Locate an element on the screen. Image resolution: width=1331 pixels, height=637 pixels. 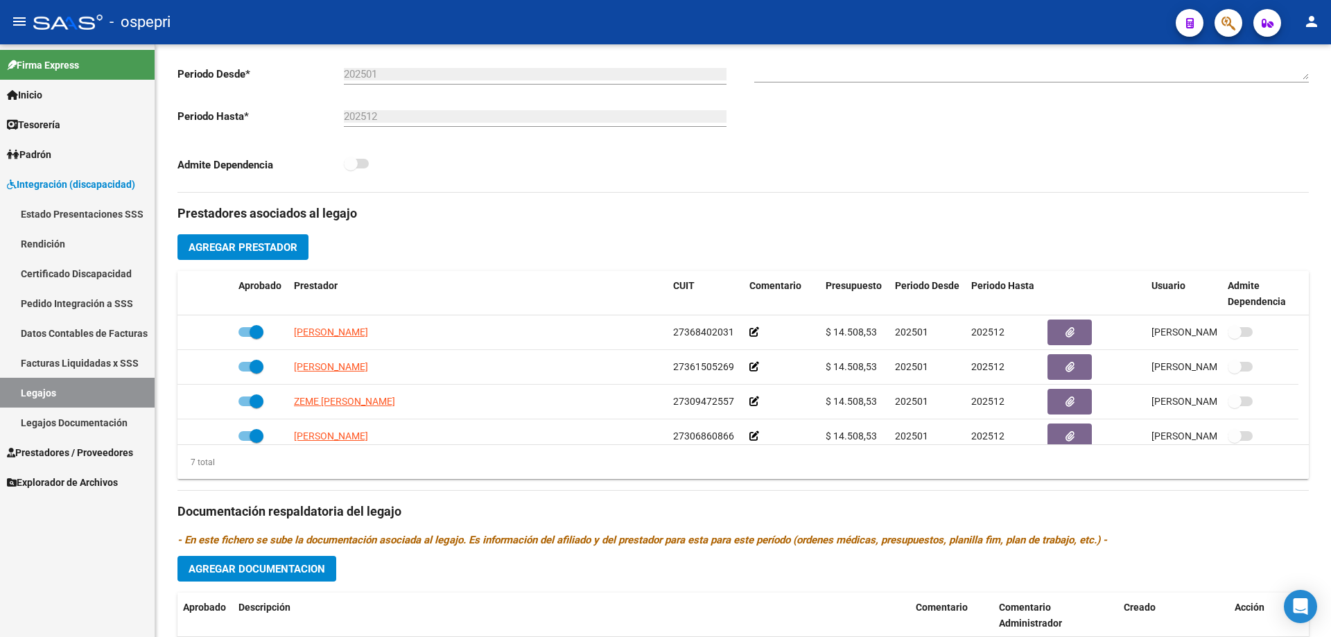
span: Firma Express is located at coordinates (43, 65).